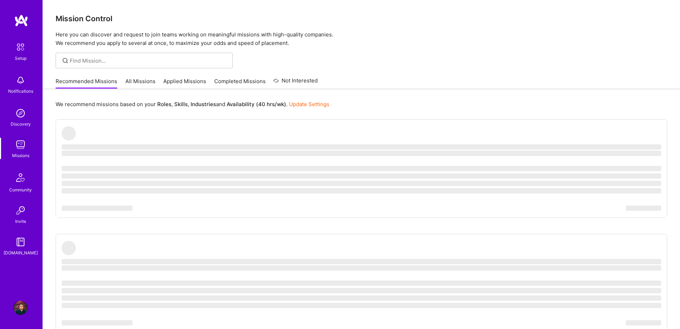  What do you see at coordinates (148, 61) in the screenshot?
I see `input: Find Mission...` at bounding box center [148, 61].